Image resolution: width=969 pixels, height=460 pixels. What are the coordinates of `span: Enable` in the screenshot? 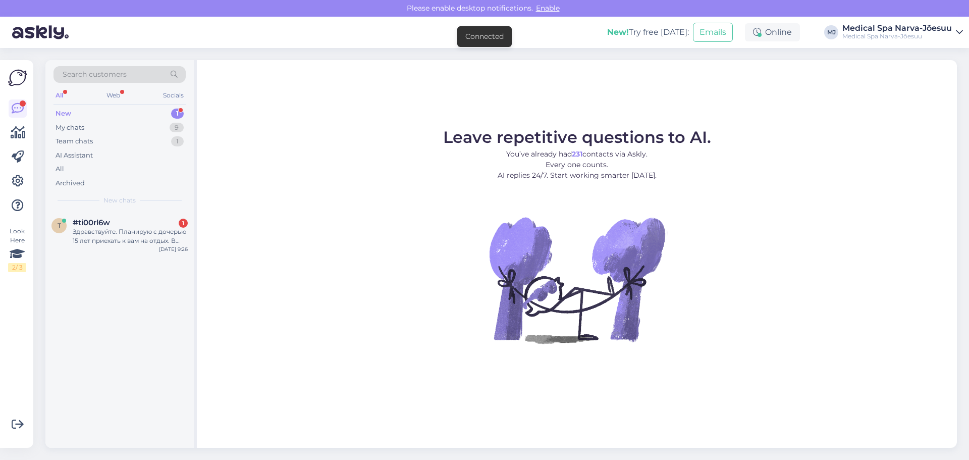 It's located at (548, 8).